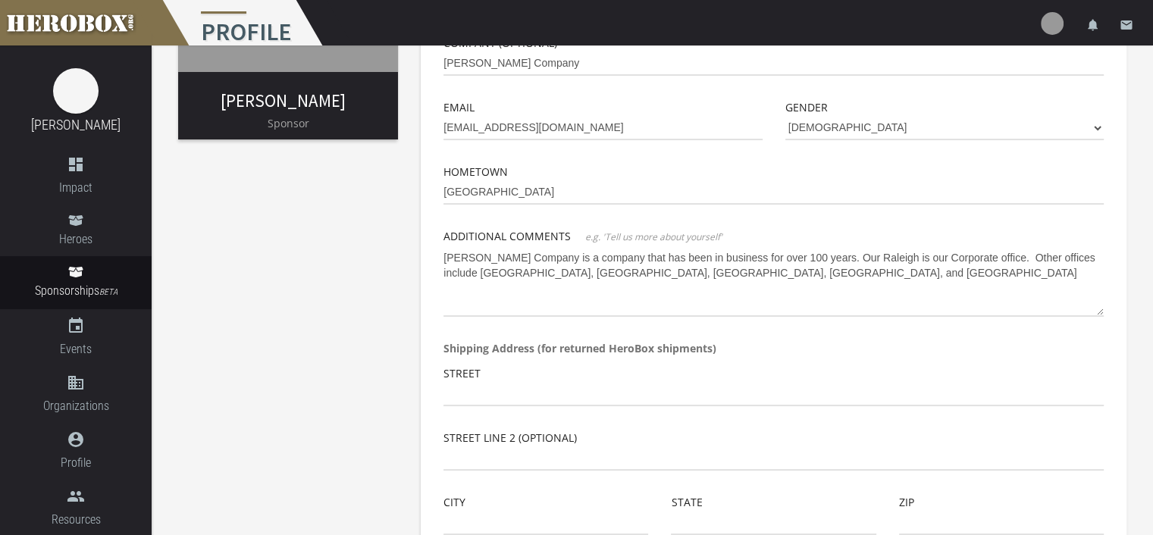  What do you see at coordinates (1093, 25) in the screenshot?
I see `i: notifications` at bounding box center [1093, 25].